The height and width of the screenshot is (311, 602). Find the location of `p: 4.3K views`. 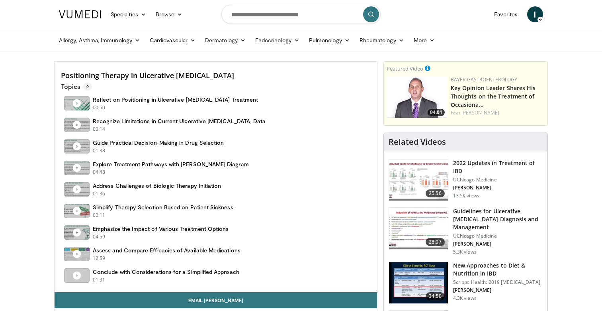

p: 4.3K views is located at coordinates (465, 298).